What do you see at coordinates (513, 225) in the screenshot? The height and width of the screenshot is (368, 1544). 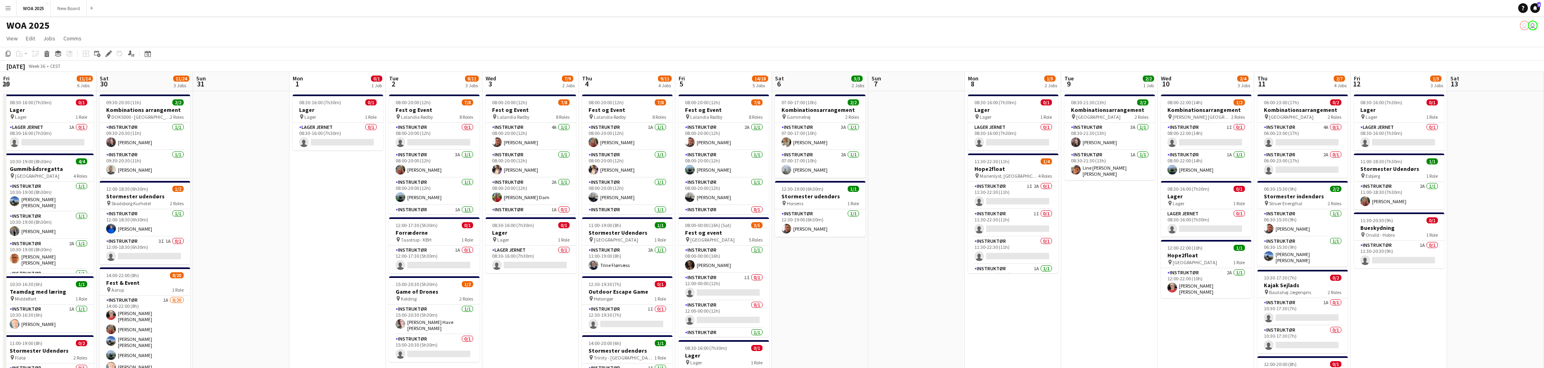 I see `span: 08:30-16:00 (7h30m)` at bounding box center [513, 225].